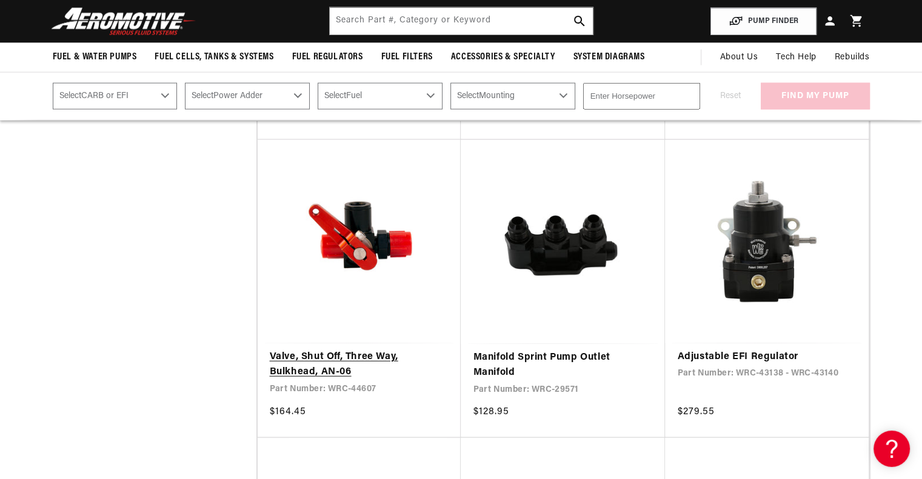 Image resolution: width=922 pixels, height=479 pixels. Describe the element at coordinates (852, 58) in the screenshot. I see `summary: Rebuilds` at that location.